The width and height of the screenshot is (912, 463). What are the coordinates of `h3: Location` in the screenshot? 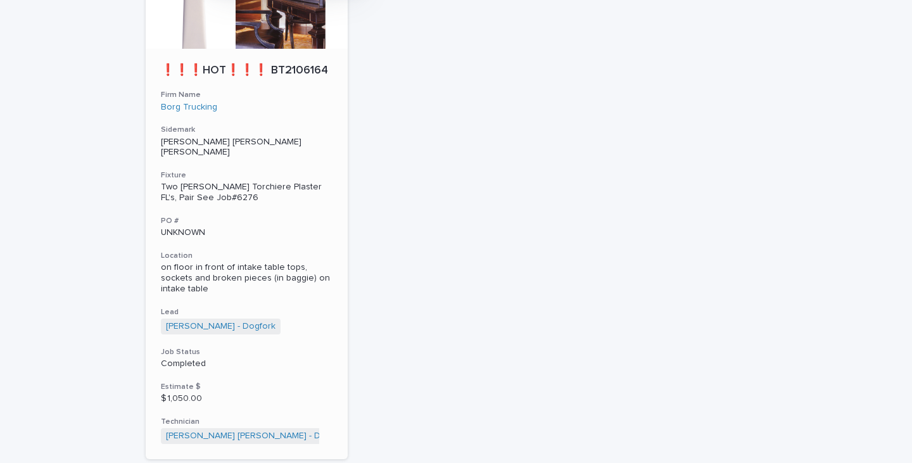 It's located at (246, 256).